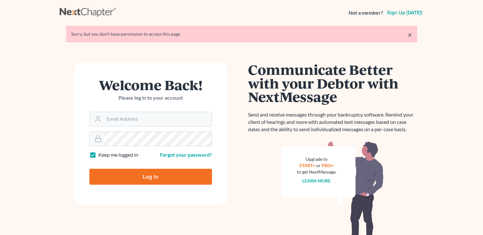  I want to click on a: Forgot your password?, so click(186, 155).